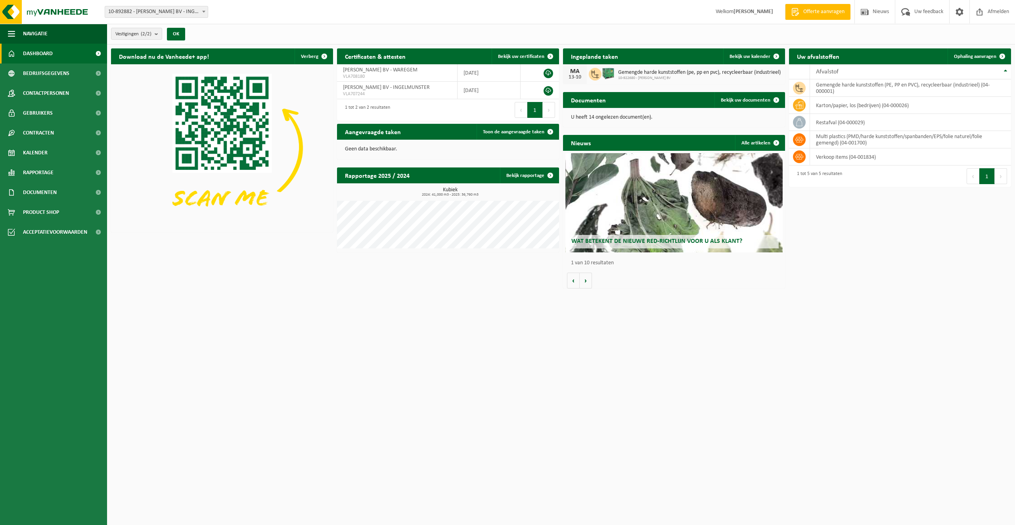  Describe the element at coordinates (366, 110) in the screenshot. I see `div: 1 tot 2 van 2 resultaten` at that location.